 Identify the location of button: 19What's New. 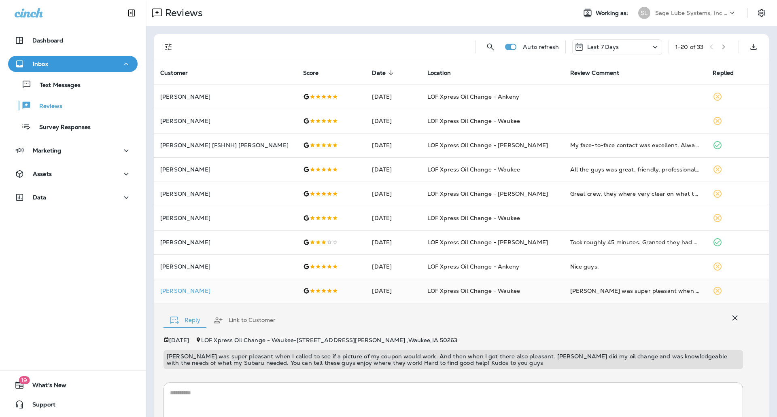
(73, 385).